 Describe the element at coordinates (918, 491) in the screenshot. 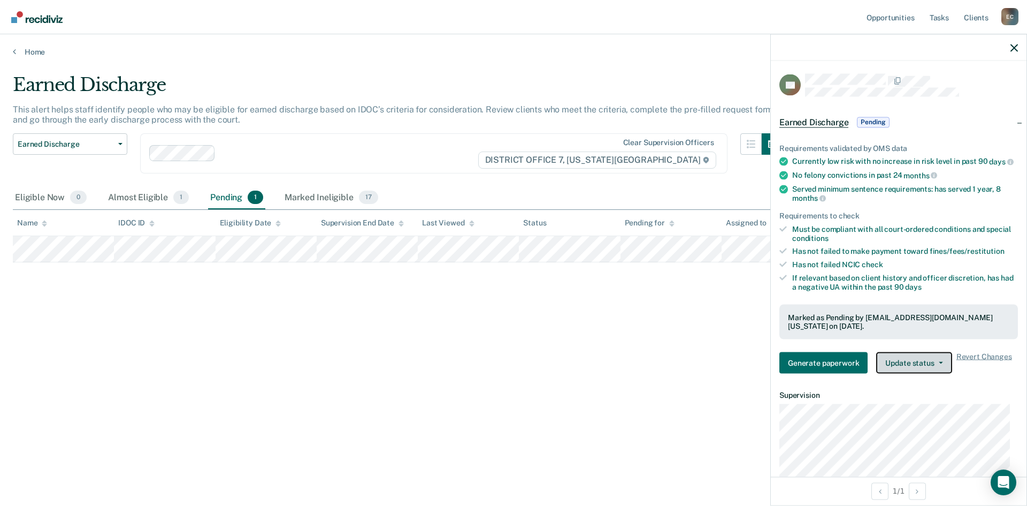

I see `button: Next Opportunity` at that location.